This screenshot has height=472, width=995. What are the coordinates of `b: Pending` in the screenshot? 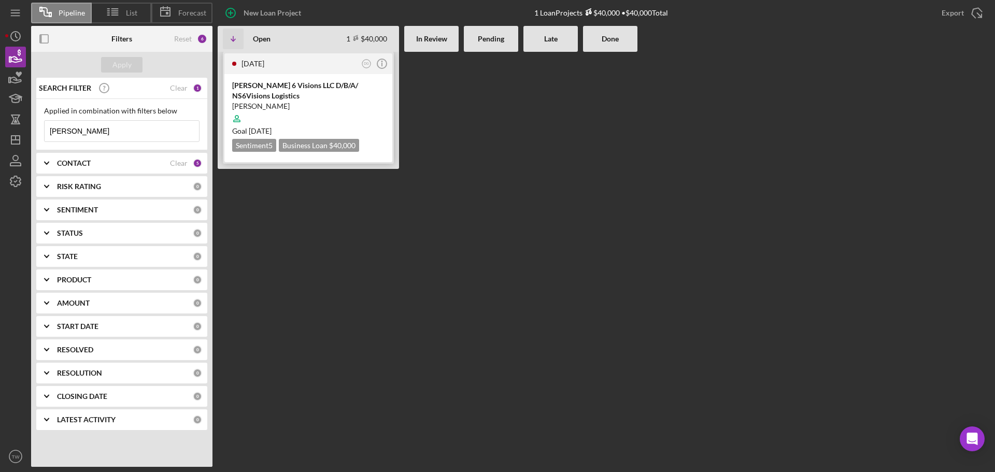 It's located at (491, 39).